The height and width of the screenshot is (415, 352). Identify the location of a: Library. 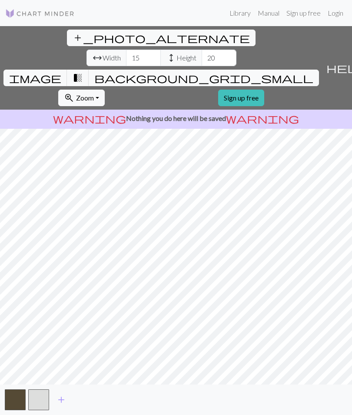
(240, 13).